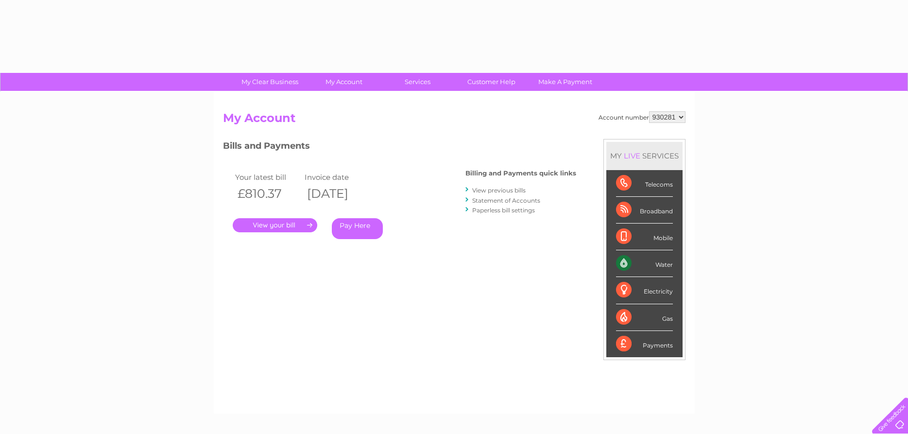 The height and width of the screenshot is (434, 908). What do you see at coordinates (503, 210) in the screenshot?
I see `a: Paperless bill settings` at bounding box center [503, 210].